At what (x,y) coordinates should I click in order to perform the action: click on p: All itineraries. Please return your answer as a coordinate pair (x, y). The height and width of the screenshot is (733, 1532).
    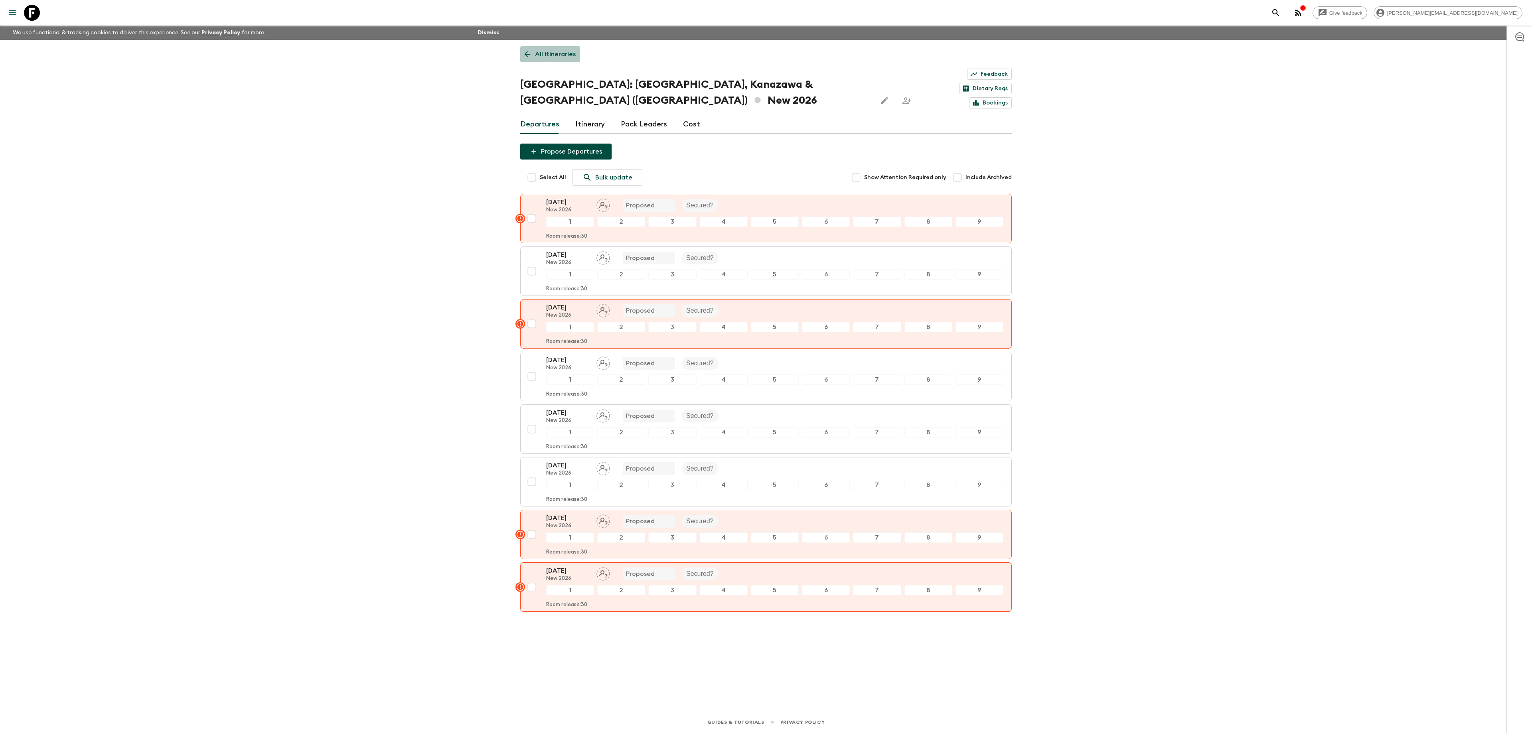
    Looking at the image, I should click on (555, 54).